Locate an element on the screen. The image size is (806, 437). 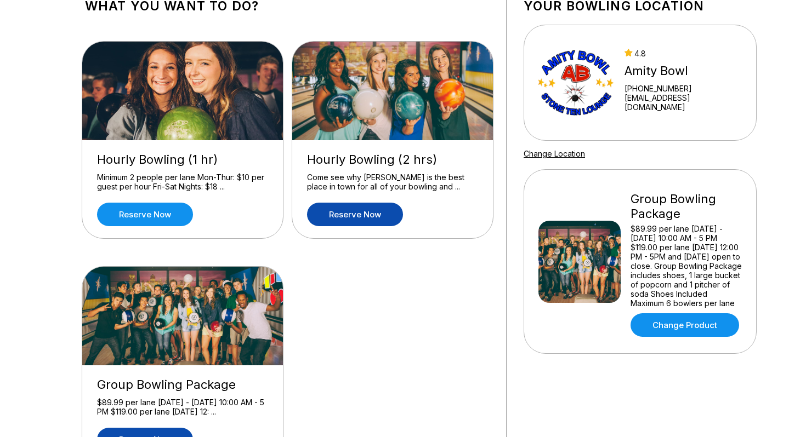
a: Change Product is located at coordinates (685, 325).